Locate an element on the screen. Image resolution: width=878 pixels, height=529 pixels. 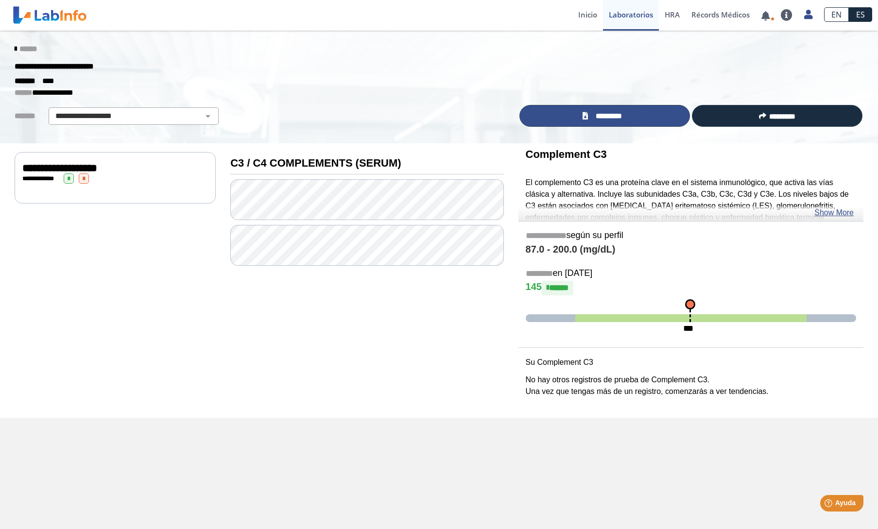
a: EN is located at coordinates (836, 15).